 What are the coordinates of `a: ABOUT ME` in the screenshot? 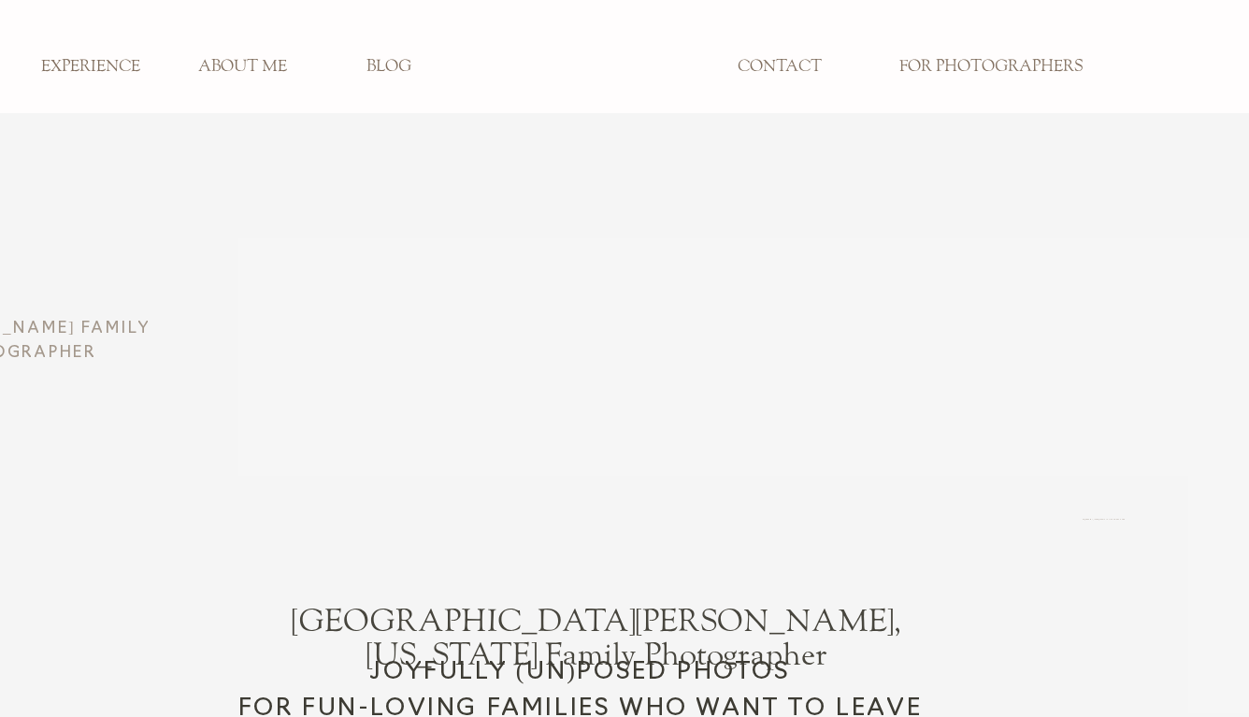 It's located at (242, 67).